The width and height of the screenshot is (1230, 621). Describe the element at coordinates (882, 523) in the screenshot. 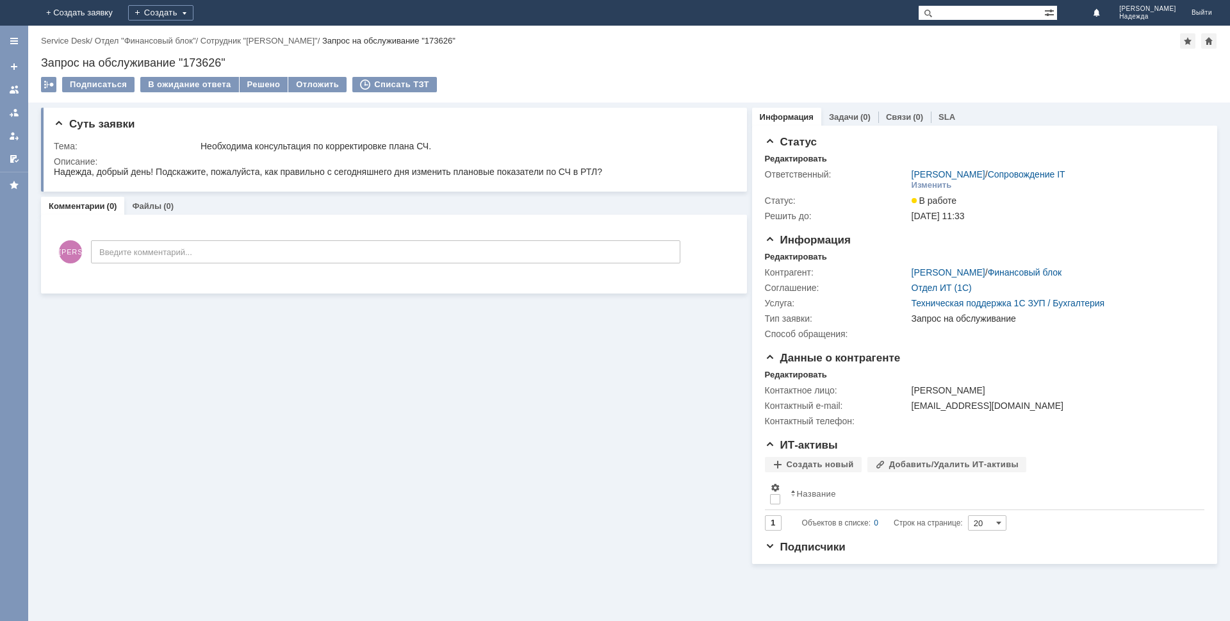

I see `i: Строк на странице:` at that location.